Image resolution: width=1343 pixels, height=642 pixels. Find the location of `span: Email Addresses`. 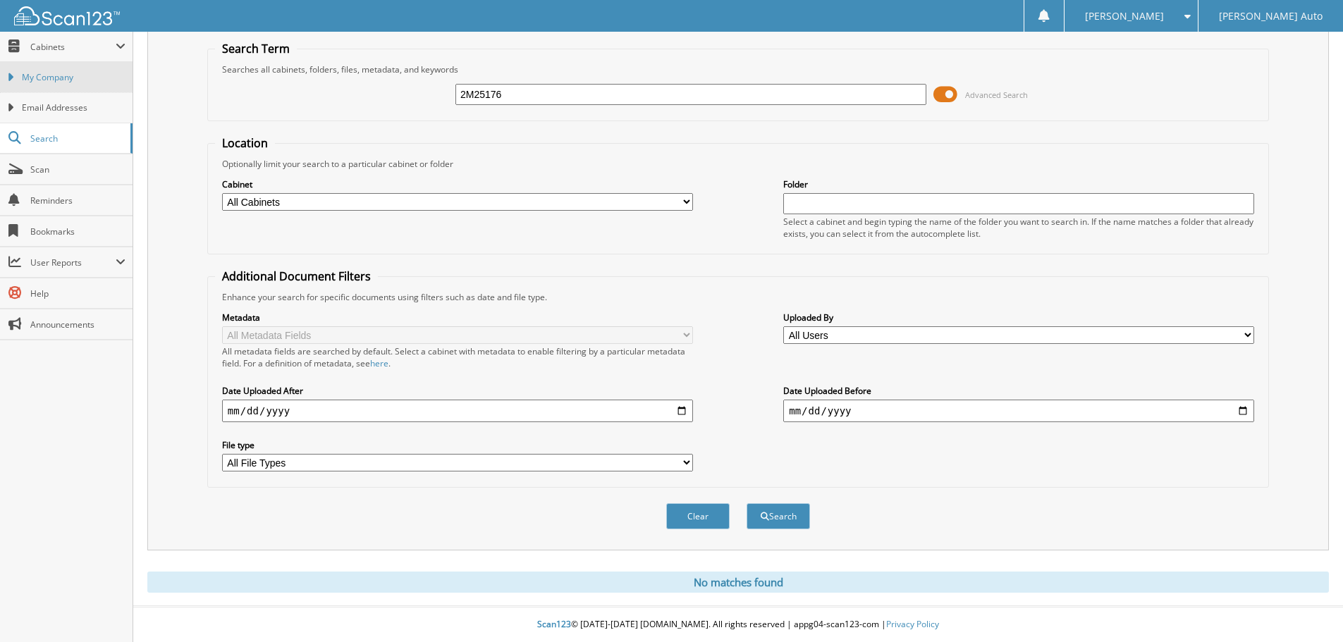

span: Email Addresses is located at coordinates (73, 108).